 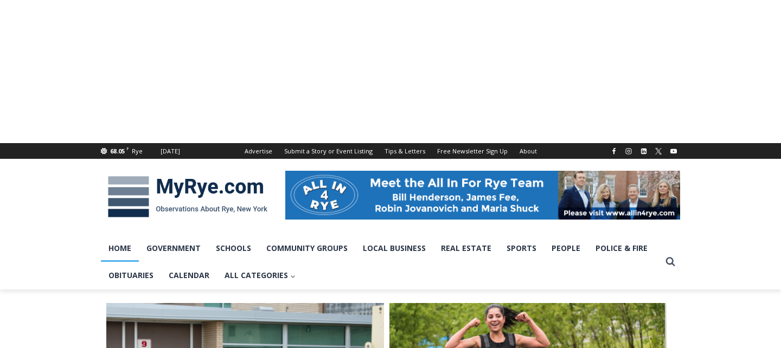 I want to click on img: All in for Rye, so click(x=482, y=195).